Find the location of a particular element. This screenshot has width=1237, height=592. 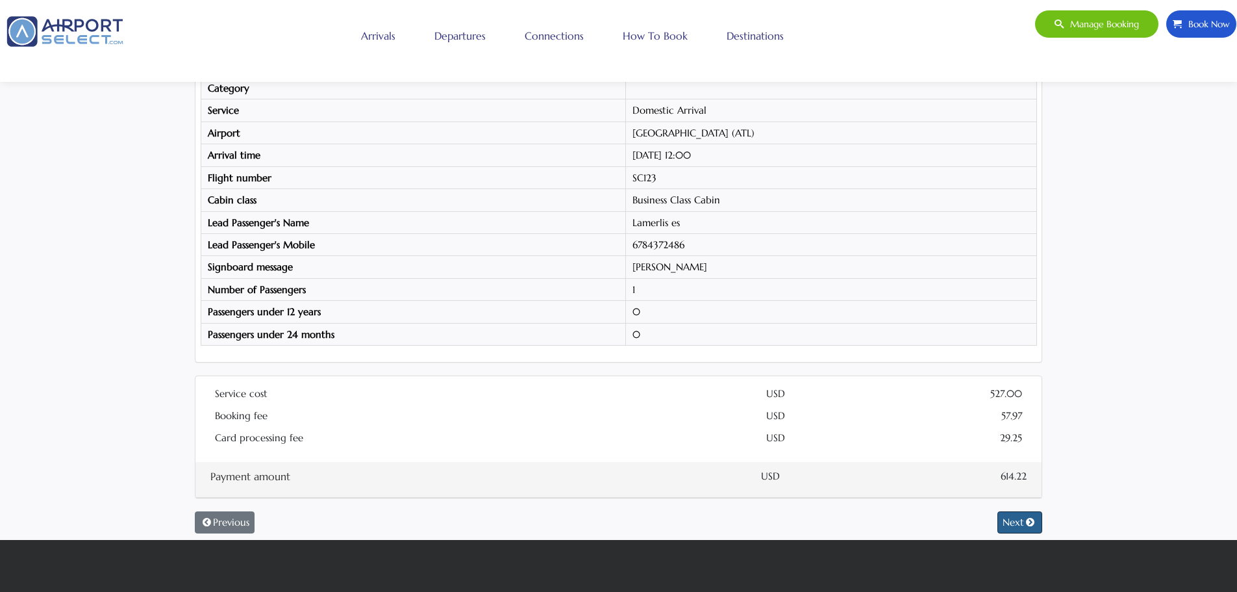

a: Manage booking is located at coordinates (1097, 24).